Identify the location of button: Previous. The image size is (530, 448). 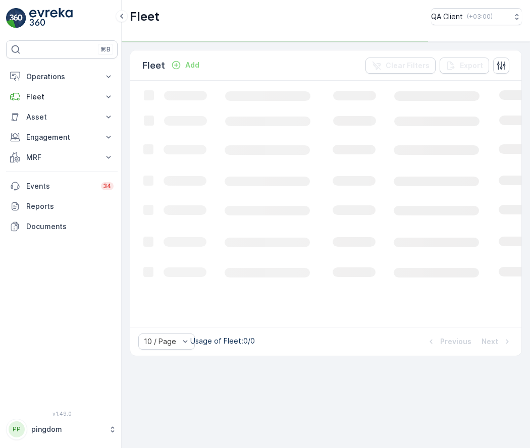
(449, 342).